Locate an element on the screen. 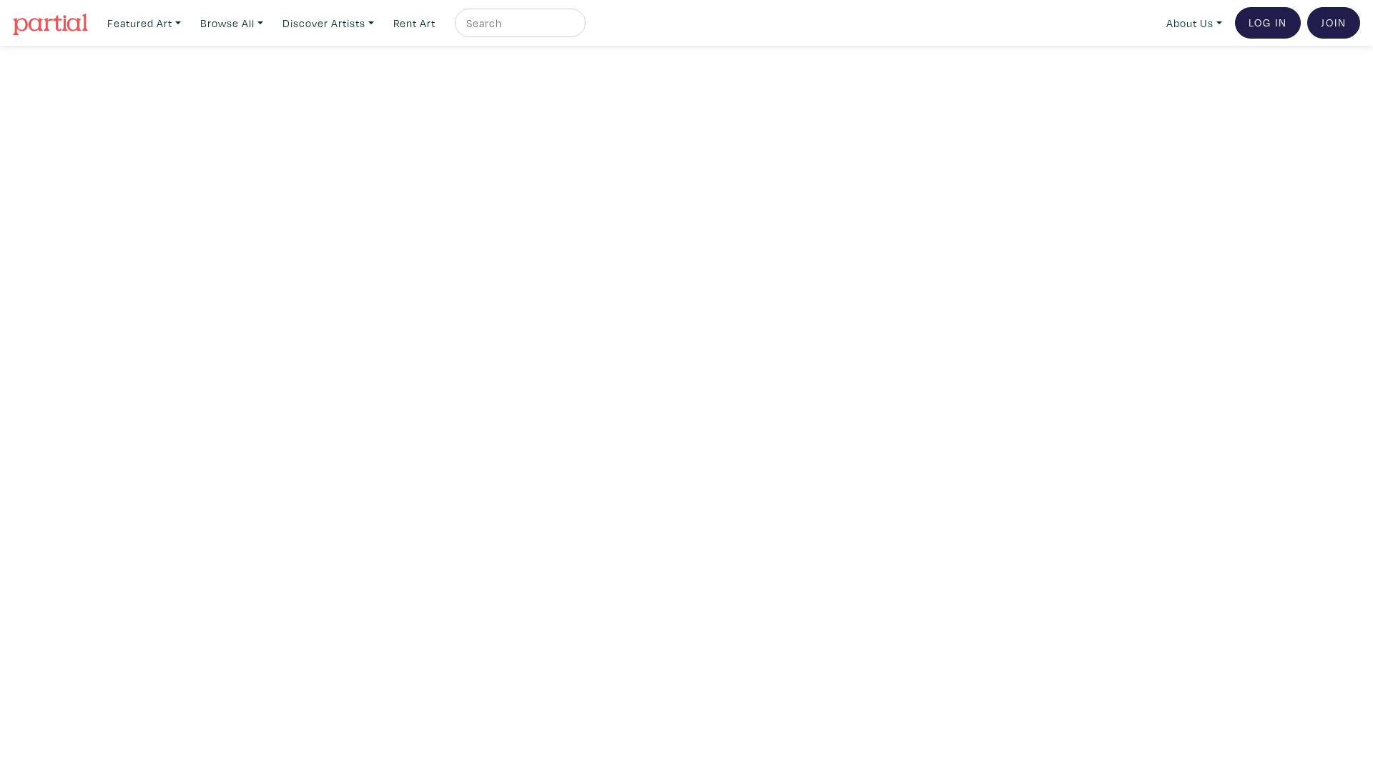  a: Rent Art is located at coordinates (414, 23).